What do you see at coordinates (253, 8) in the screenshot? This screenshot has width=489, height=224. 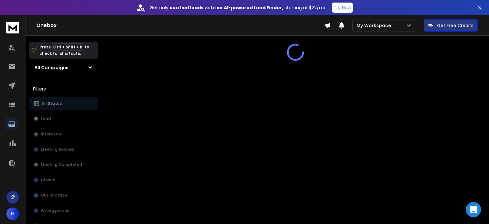 I see `strong: AI-powered Lead Finder,` at bounding box center [253, 8].